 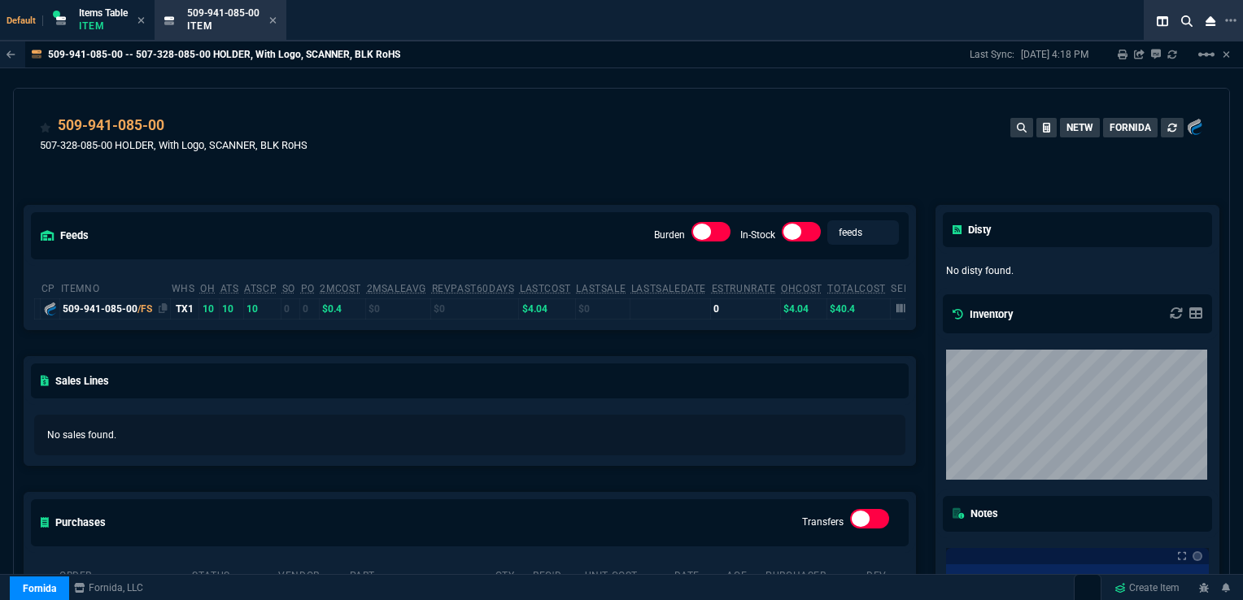 I want to click on th: Status, so click(x=234, y=574).